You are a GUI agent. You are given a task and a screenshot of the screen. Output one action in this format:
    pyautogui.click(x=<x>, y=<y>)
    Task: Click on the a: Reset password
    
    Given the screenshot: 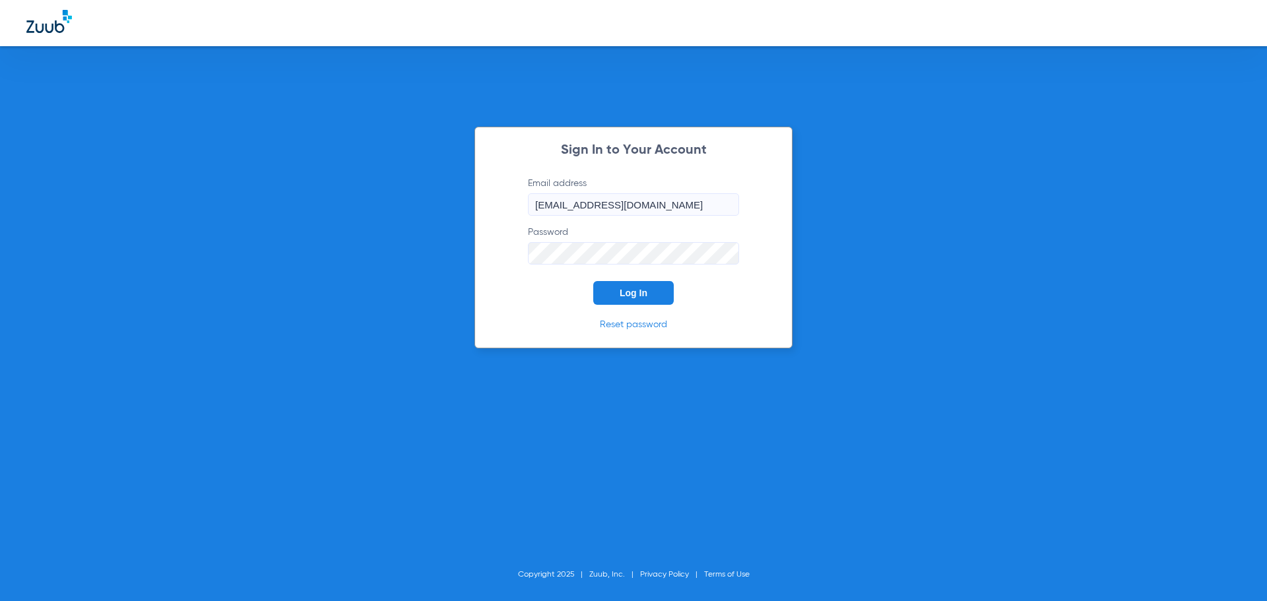 What is the action you would take?
    pyautogui.click(x=633, y=325)
    